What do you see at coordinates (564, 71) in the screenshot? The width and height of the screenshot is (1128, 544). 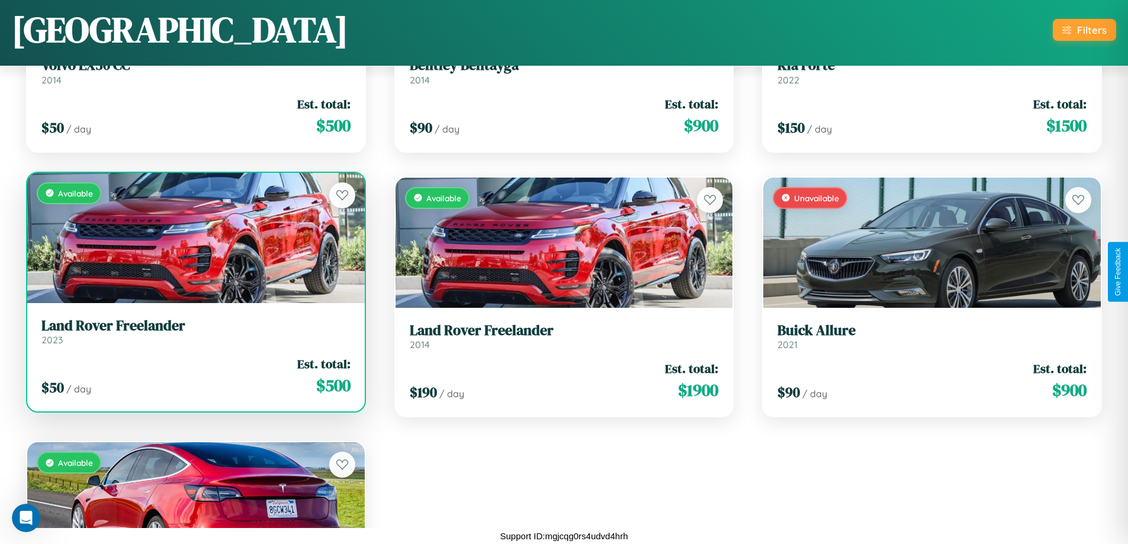 I see `a: Bentley Bentayga2014` at bounding box center [564, 71].